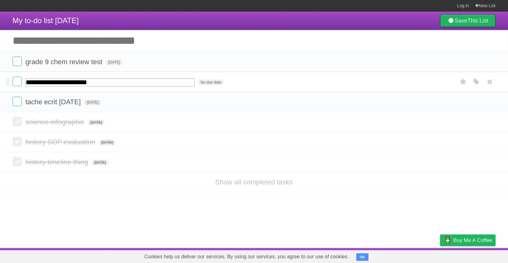  What do you see at coordinates (55, 122) in the screenshot?
I see `span: science infographic` at bounding box center [55, 122].